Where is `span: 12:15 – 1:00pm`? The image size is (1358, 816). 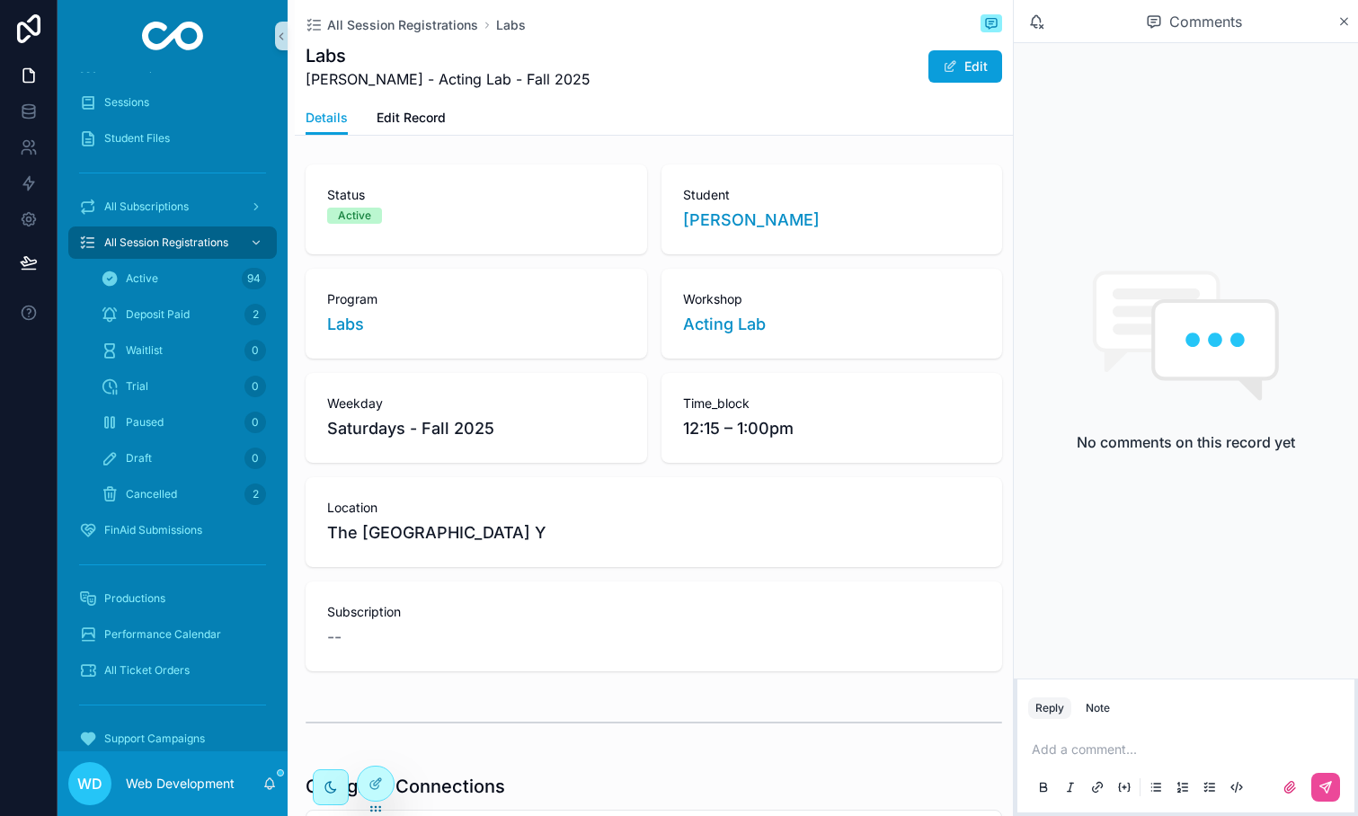 span: 12:15 – 1:00pm is located at coordinates (832, 429).